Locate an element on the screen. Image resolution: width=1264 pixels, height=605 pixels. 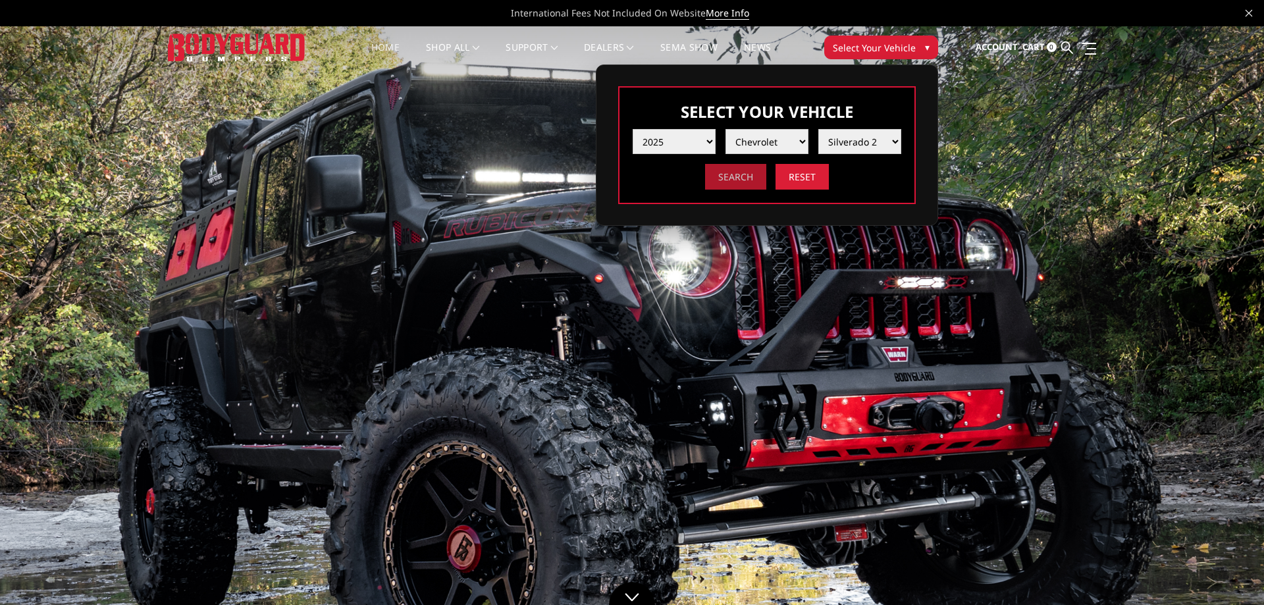
input: Search is located at coordinates (736, 176).